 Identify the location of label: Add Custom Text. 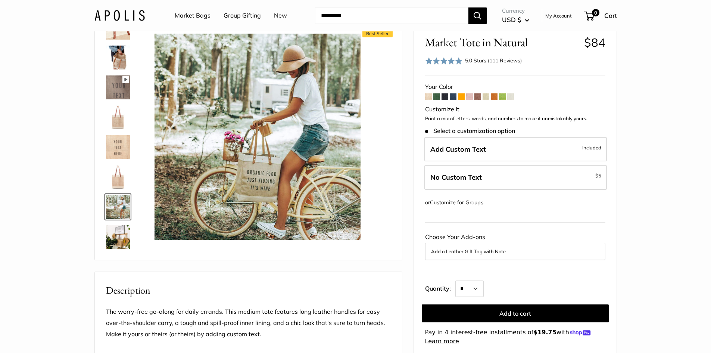
(515, 149).